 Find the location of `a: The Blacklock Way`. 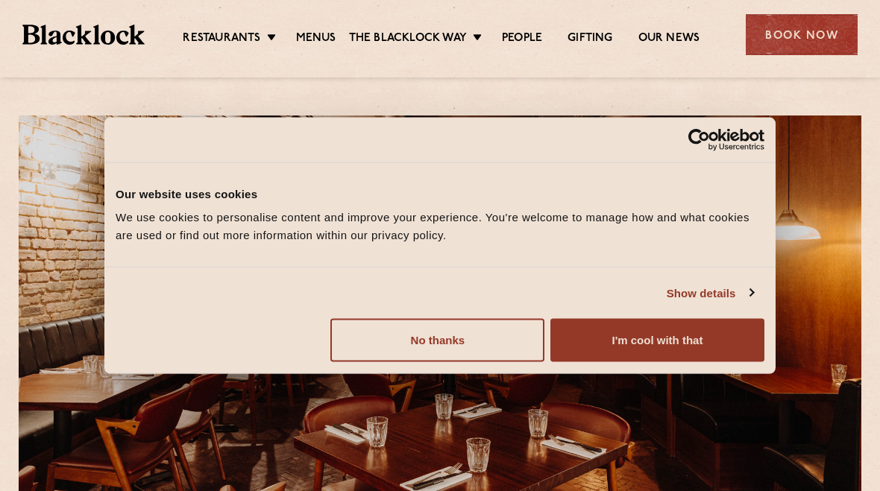

a: The Blacklock Way is located at coordinates (408, 39).